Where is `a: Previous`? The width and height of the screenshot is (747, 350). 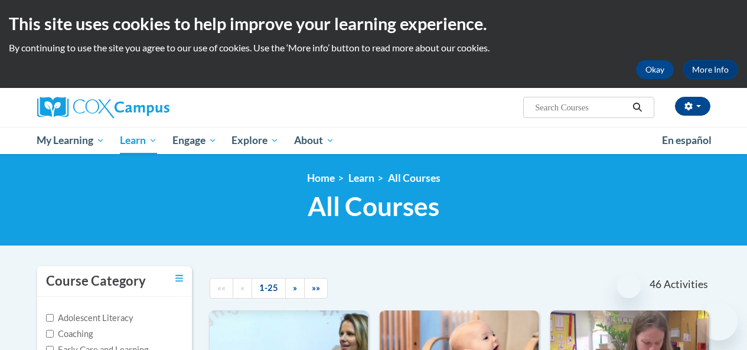
a: Previous is located at coordinates (242, 288).